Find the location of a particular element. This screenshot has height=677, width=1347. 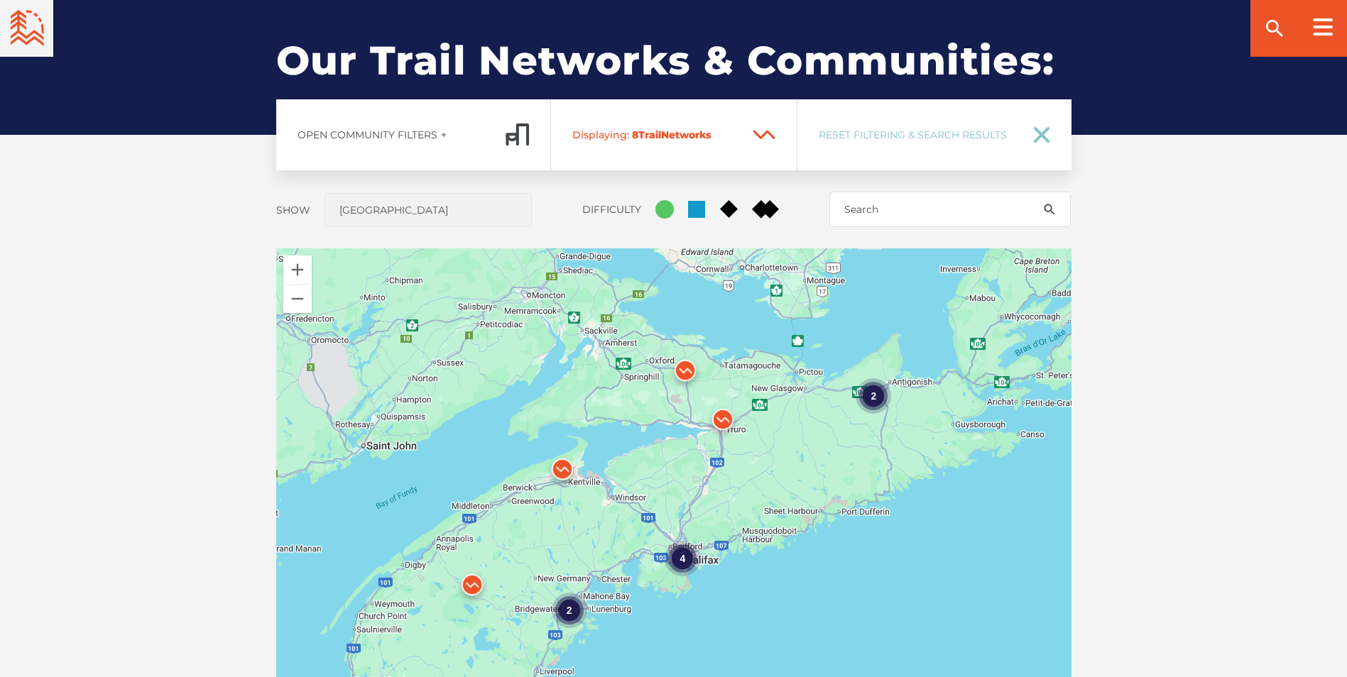

div: 4 is located at coordinates (682, 559).